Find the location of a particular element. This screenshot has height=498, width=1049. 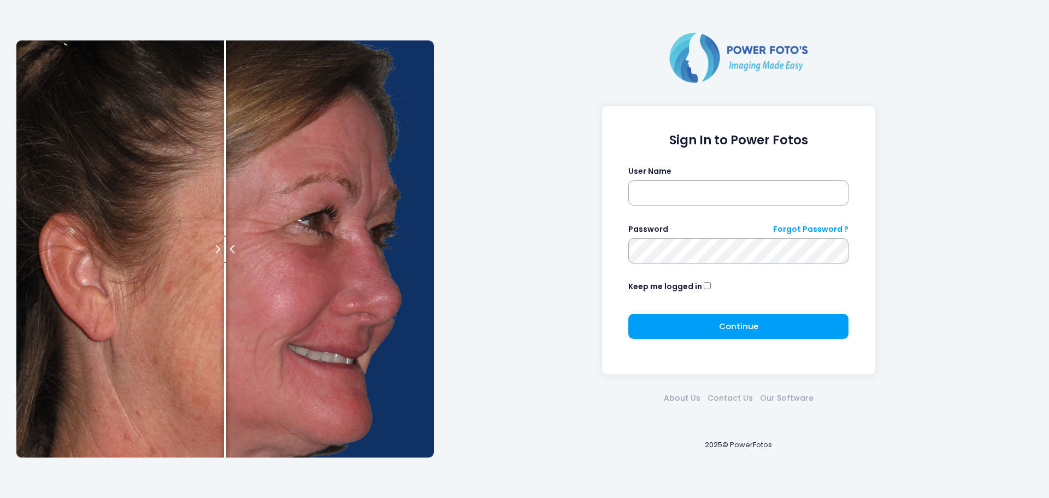

h1: Sign In to Power Fotos is located at coordinates (738, 140).